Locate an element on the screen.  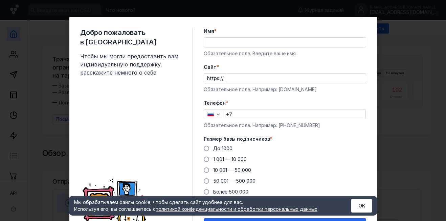
span: Телефон is located at coordinates (215, 103).